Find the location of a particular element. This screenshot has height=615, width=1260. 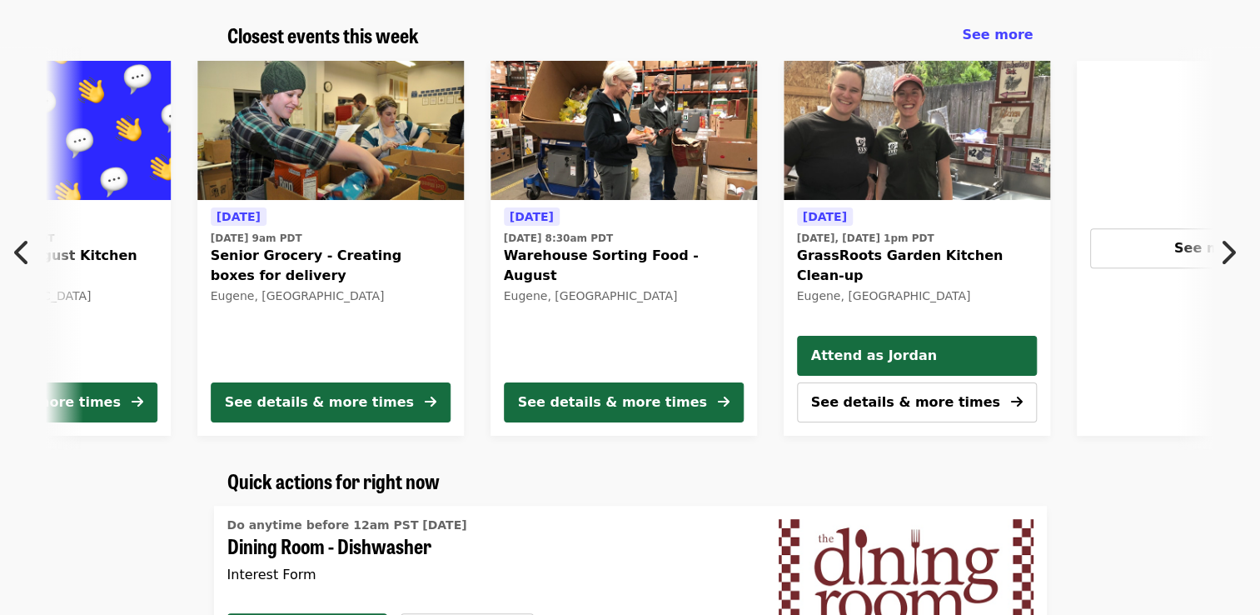

a: See details for "Senior Grocery - Creating boxes for delivery" is located at coordinates (331, 248).